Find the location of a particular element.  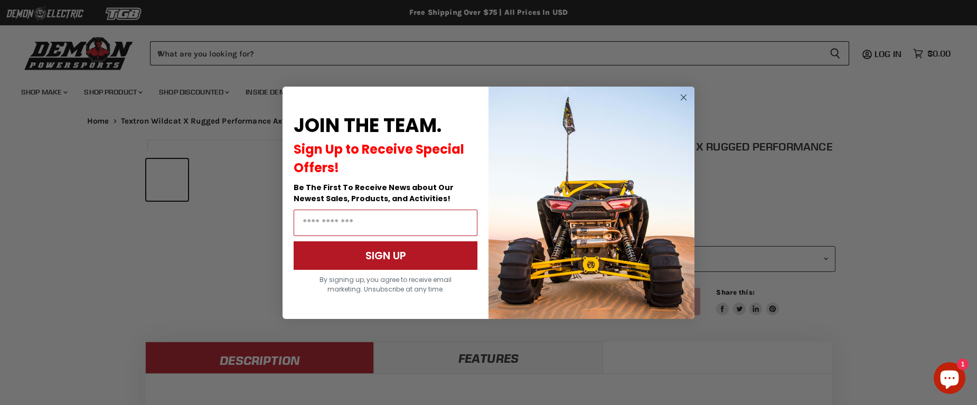

img: a9095488-b6e7-41ba-879d-588abfab540b.jpeg is located at coordinates (591, 203).